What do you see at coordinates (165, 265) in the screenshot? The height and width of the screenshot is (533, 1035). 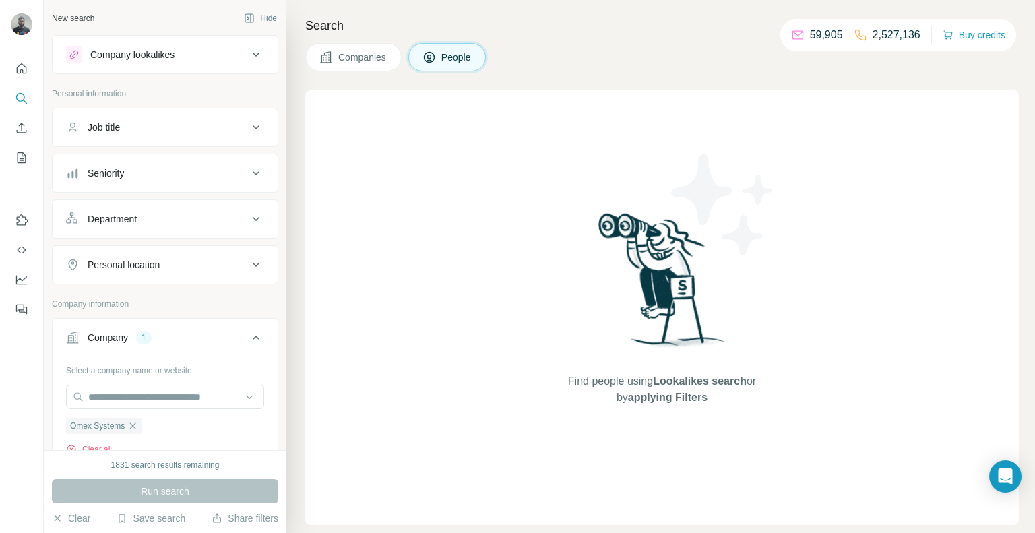 I see `button: Personal location` at bounding box center [165, 265].